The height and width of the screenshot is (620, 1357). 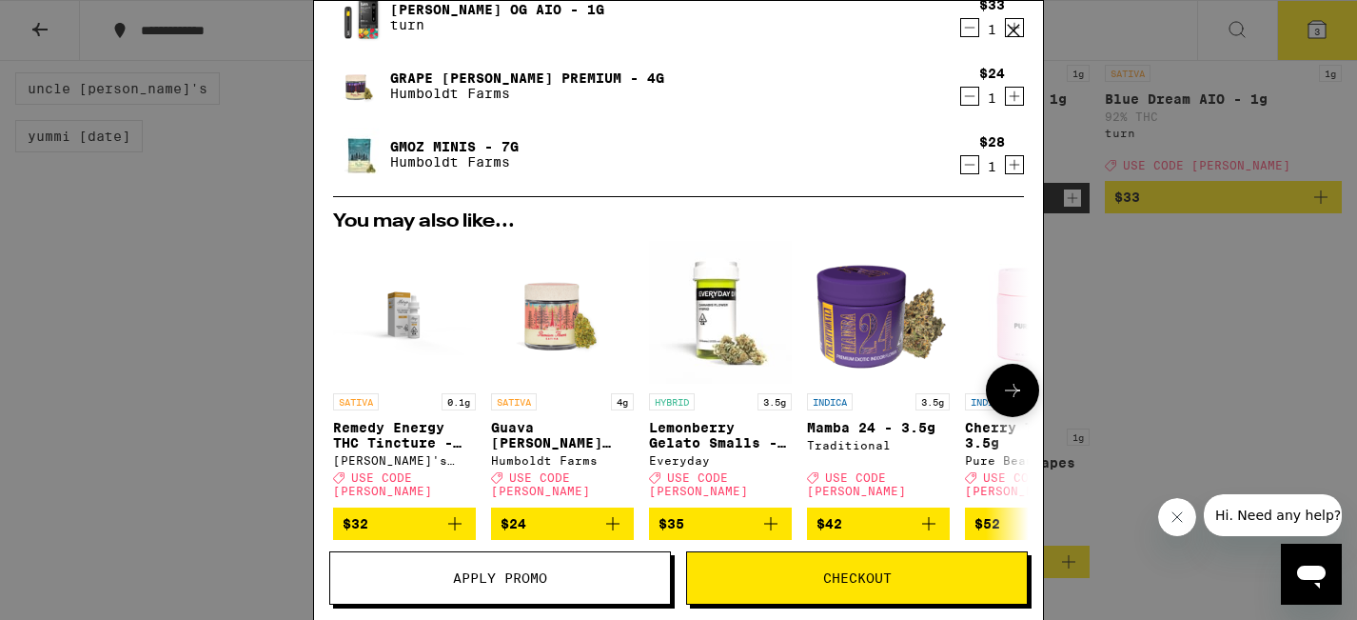 I want to click on div: $24, so click(x=992, y=73).